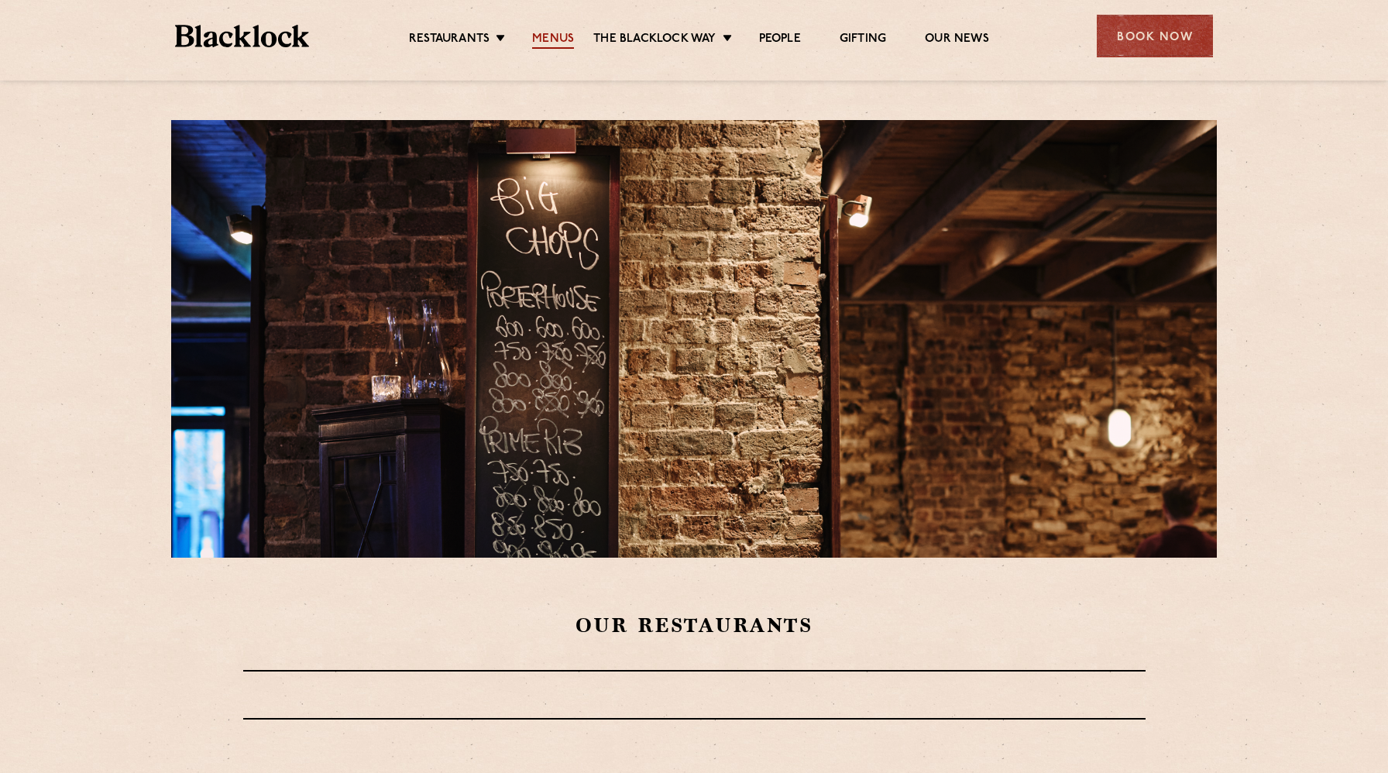 The width and height of the screenshot is (1388, 773). Describe the element at coordinates (956, 40) in the screenshot. I see `a: Our News` at that location.